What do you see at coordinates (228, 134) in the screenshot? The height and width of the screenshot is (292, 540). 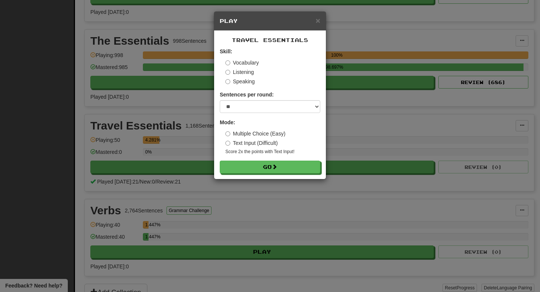 I see `input: Multiple Choice (Easy)` at bounding box center [228, 134].